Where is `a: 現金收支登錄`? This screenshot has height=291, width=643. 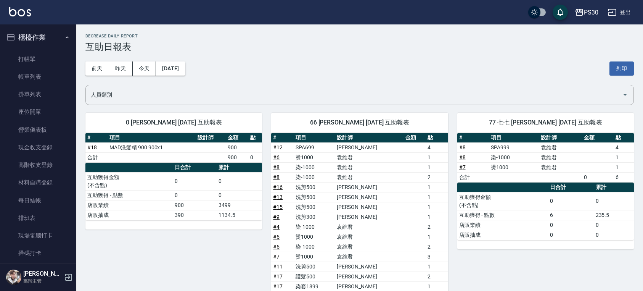 a: 現金收支登錄 is located at coordinates (38, 147).